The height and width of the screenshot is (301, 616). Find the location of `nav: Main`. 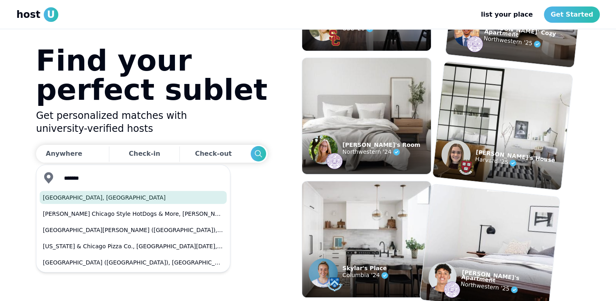

nav: Main is located at coordinates (537, 15).